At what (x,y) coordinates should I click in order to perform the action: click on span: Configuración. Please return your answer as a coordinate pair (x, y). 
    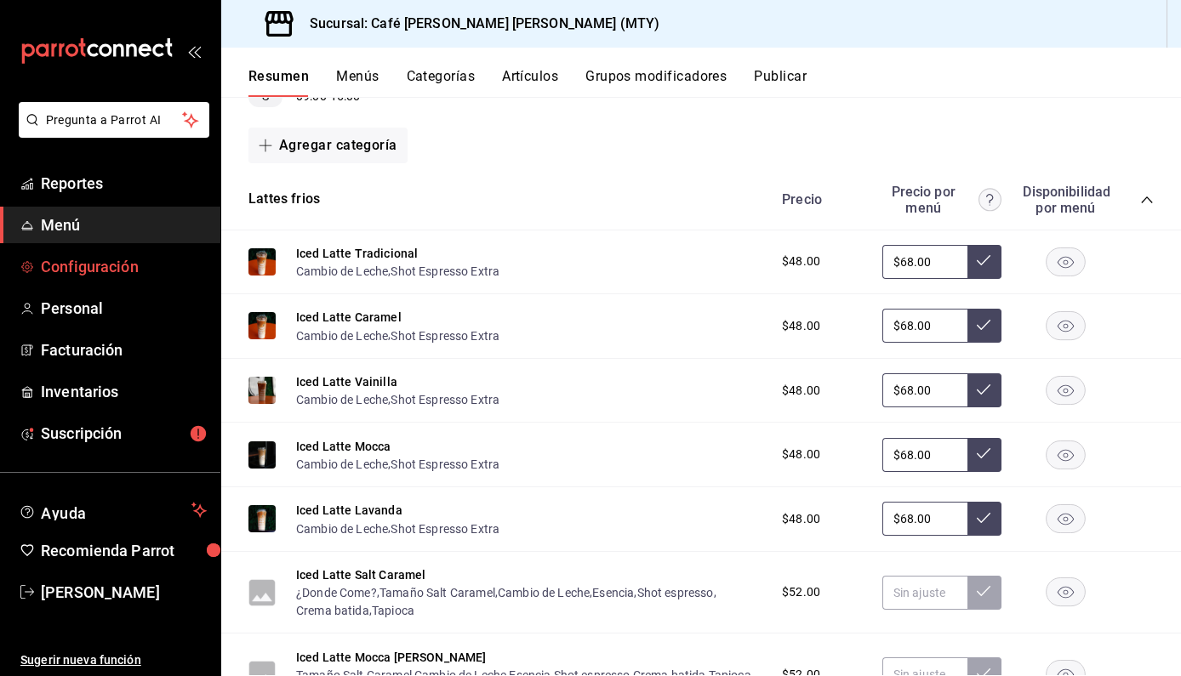
    Looking at the image, I should click on (123, 266).